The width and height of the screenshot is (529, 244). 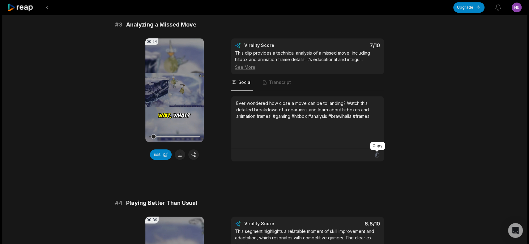 What do you see at coordinates (162, 203) in the screenshot?
I see `span: Playing Better Than Usual` at bounding box center [162, 203].